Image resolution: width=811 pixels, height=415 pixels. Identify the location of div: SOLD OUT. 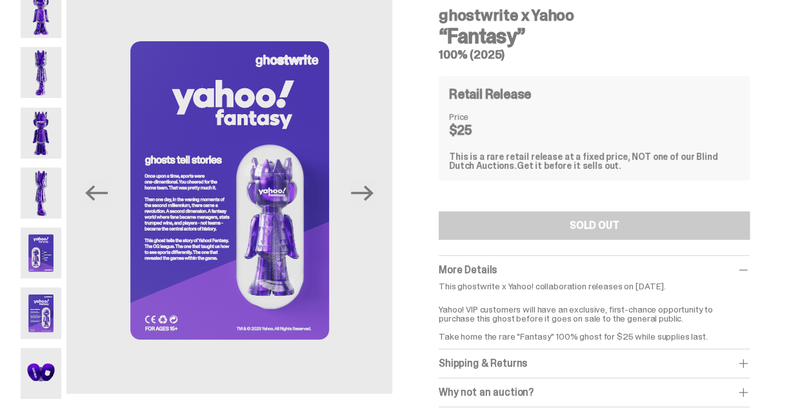
(594, 226).